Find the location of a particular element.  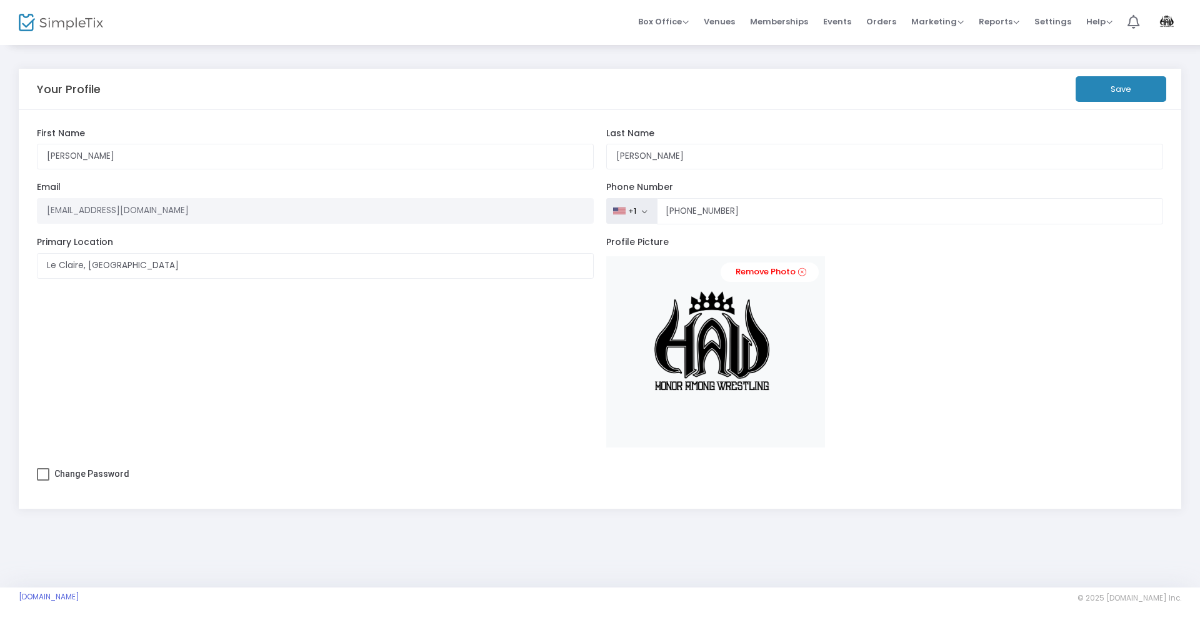

div: +1 is located at coordinates (632, 211).